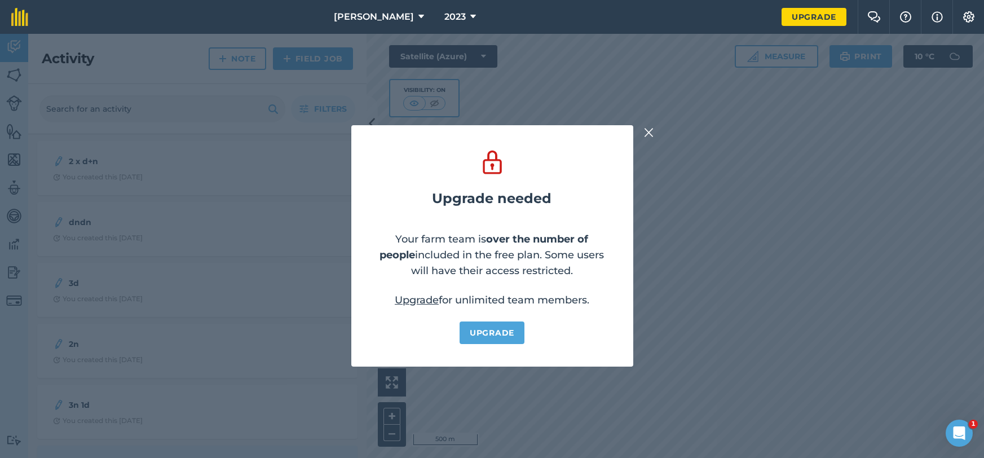 Image resolution: width=984 pixels, height=458 pixels. What do you see at coordinates (20, 17) in the screenshot?
I see `img: fieldmargin Logo` at bounding box center [20, 17].